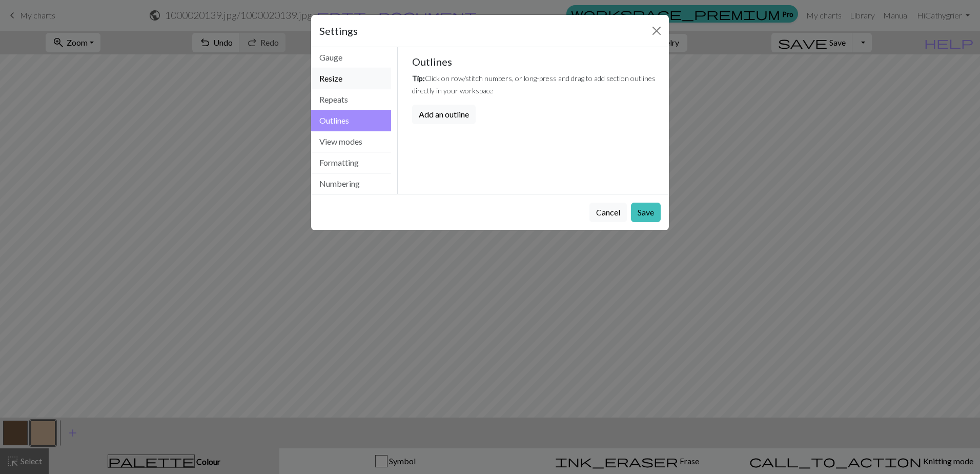  What do you see at coordinates (351, 57) in the screenshot?
I see `button: Gauge` at bounding box center [351, 57].